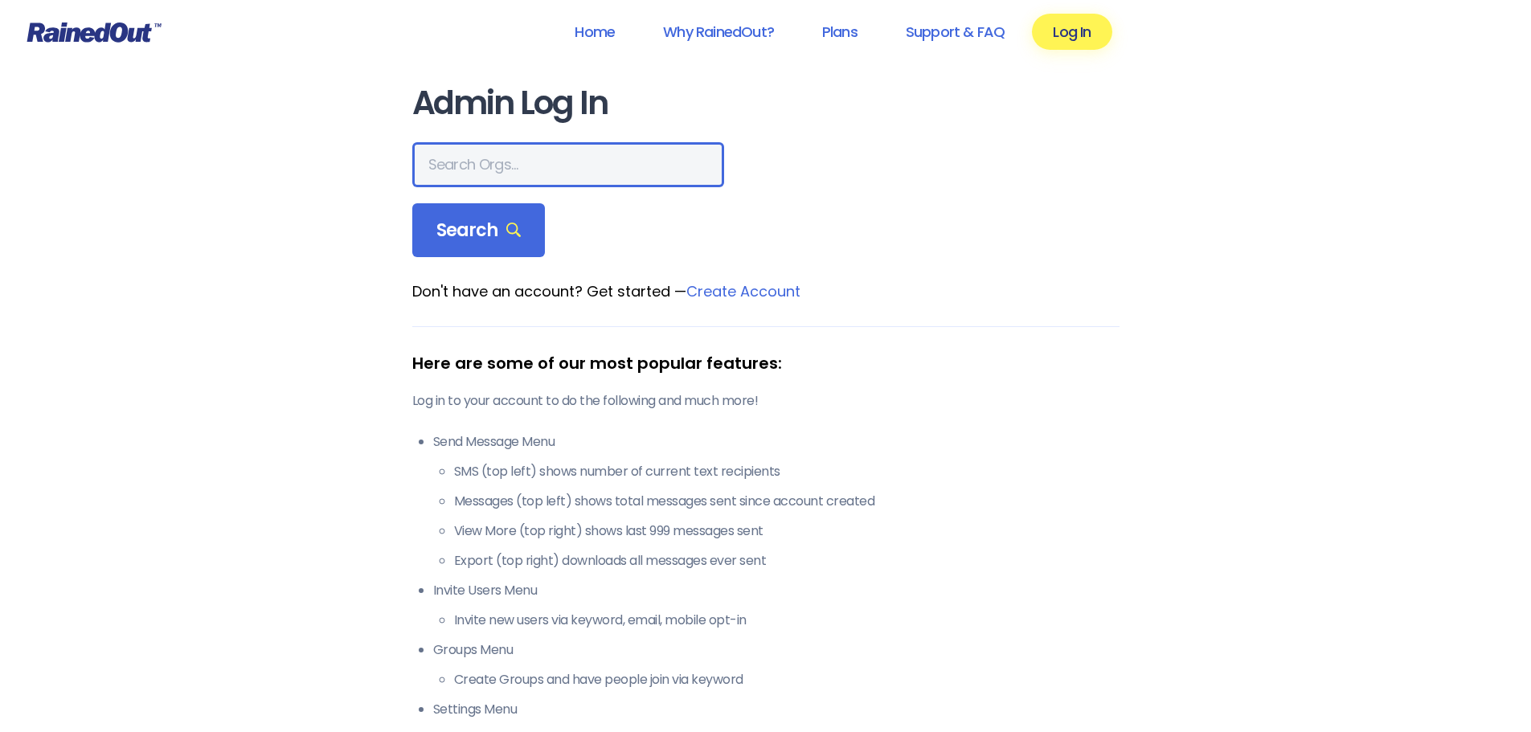 This screenshot has height=732, width=1531. What do you see at coordinates (955, 31) in the screenshot?
I see `a: Support & FAQ` at bounding box center [955, 31].